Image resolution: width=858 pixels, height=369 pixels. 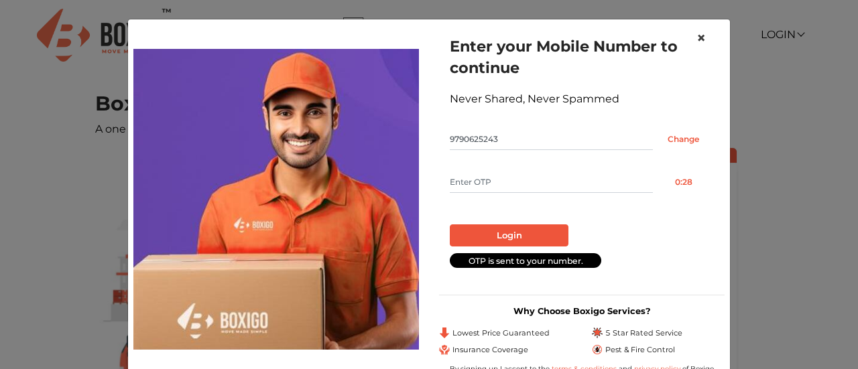 What do you see at coordinates (276, 199) in the screenshot?
I see `img: storage-img` at bounding box center [276, 199].